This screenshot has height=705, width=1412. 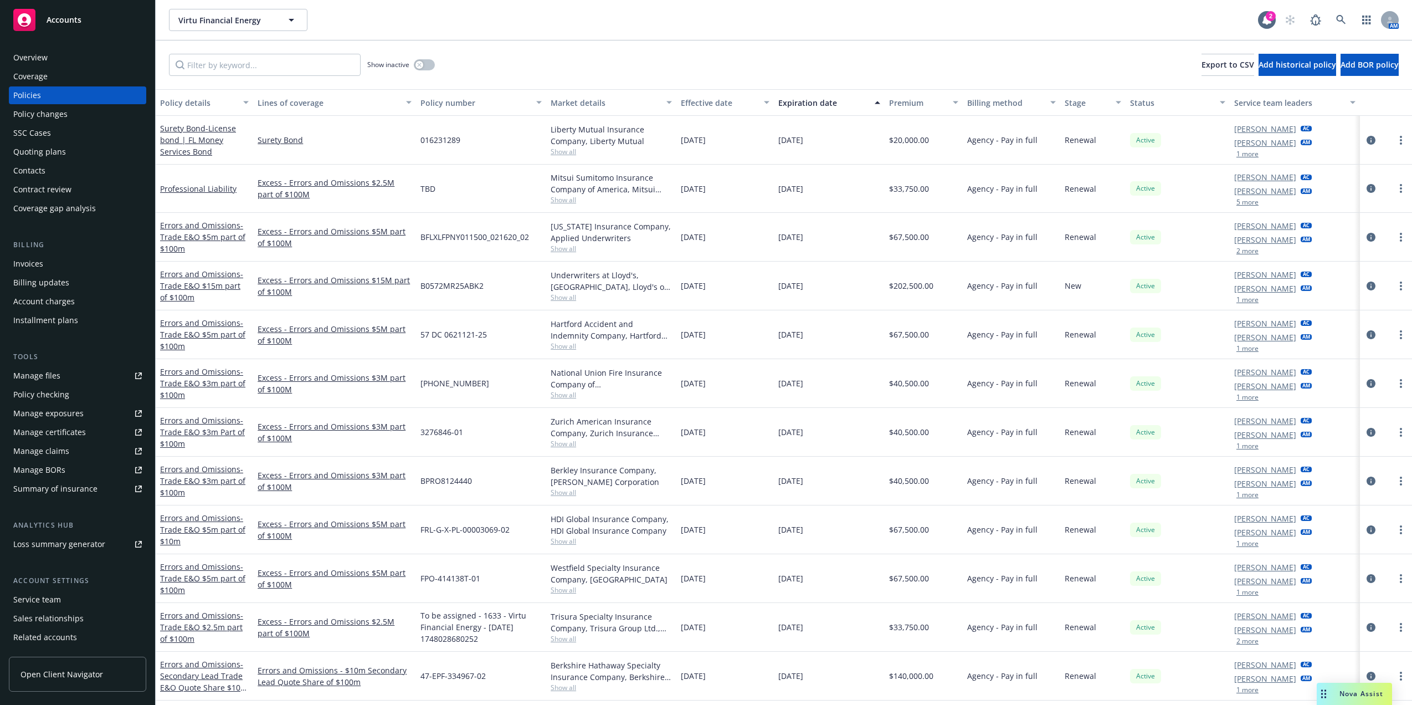 What do you see at coordinates (1298, 65) in the screenshot?
I see `button: Add historical policy` at bounding box center [1298, 65].